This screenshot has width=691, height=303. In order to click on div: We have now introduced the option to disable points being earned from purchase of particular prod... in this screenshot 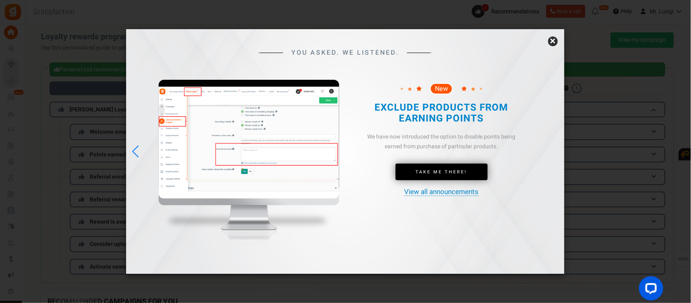, I will do `click(441, 142)`.